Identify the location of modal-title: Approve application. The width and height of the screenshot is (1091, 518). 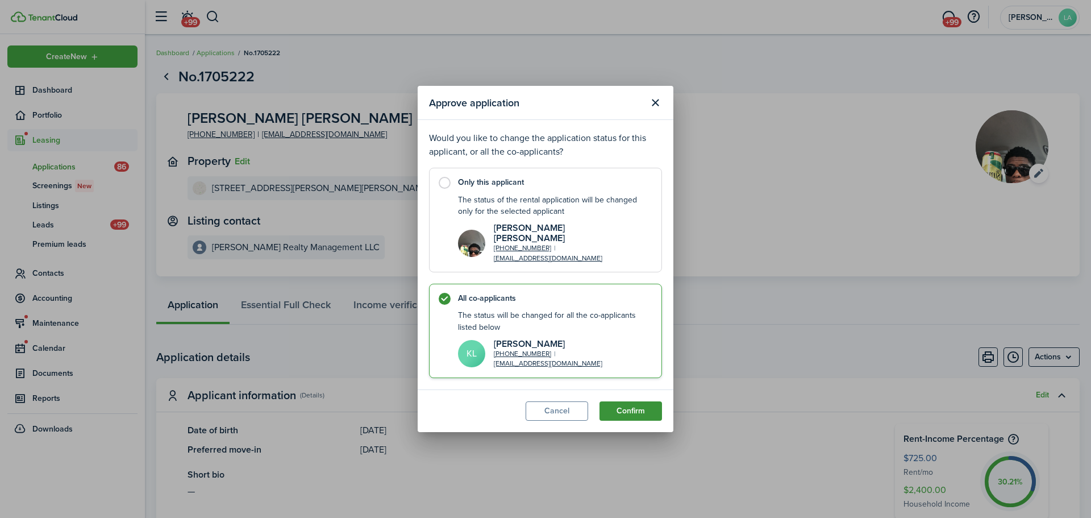
(536, 102).